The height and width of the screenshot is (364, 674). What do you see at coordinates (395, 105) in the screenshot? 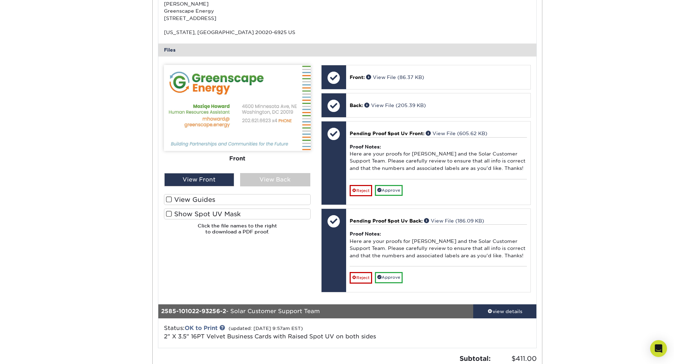
I see `a: View File (205.39 KB)` at bounding box center [395, 105].